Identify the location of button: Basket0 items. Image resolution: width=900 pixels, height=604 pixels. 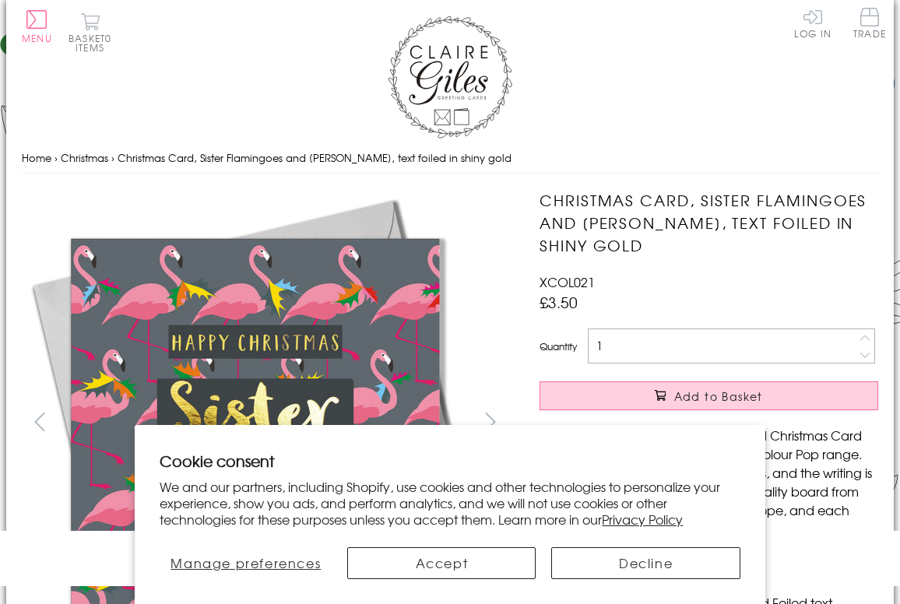
(90, 32).